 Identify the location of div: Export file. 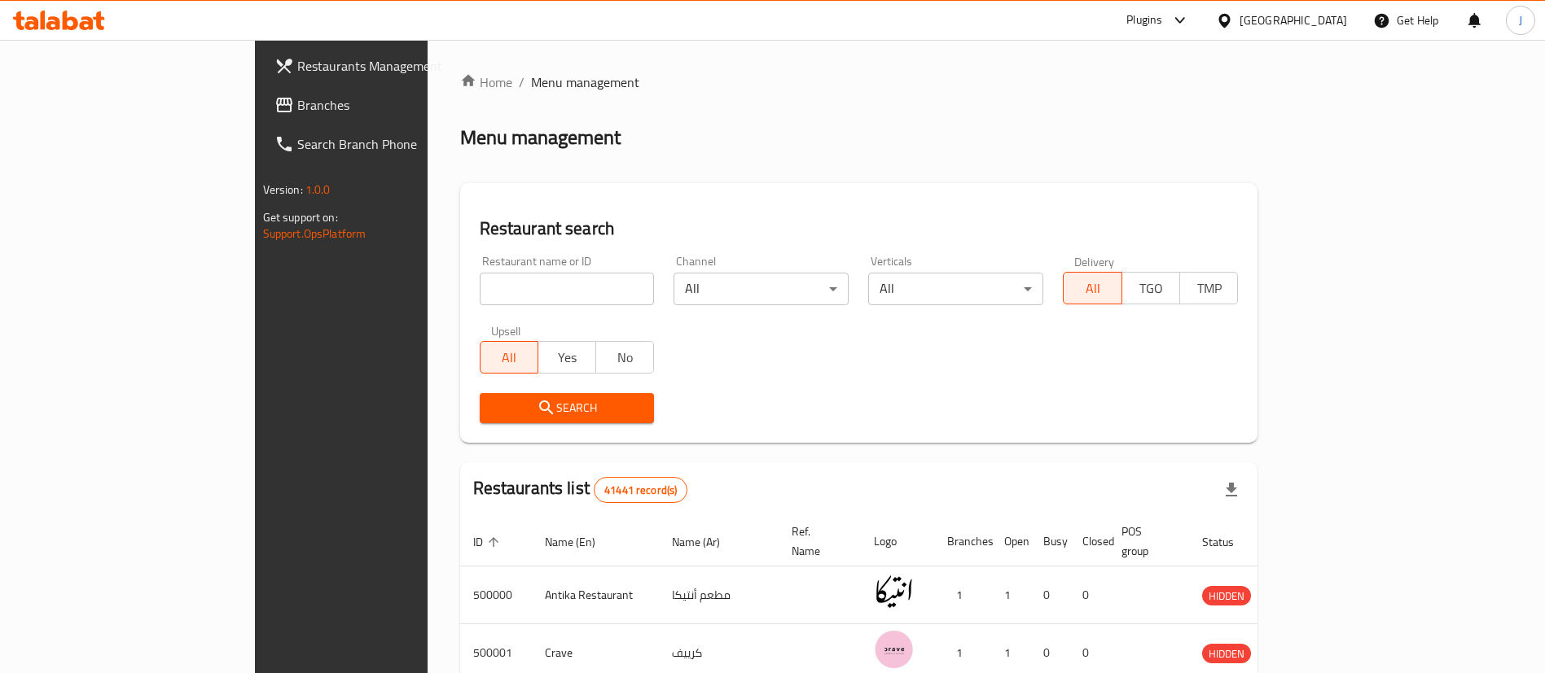
(1231, 490).